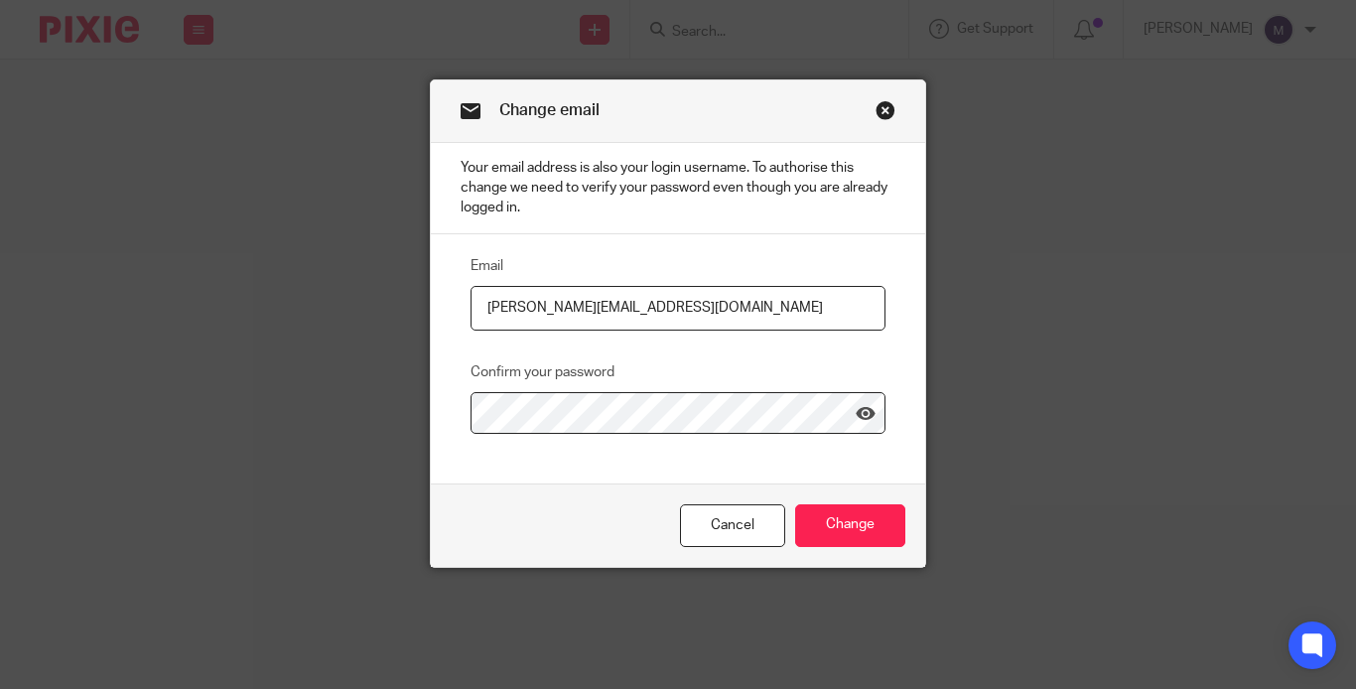 The height and width of the screenshot is (689, 1356). What do you see at coordinates (885, 113) in the screenshot?
I see `a: Close this dialog window` at bounding box center [885, 113].